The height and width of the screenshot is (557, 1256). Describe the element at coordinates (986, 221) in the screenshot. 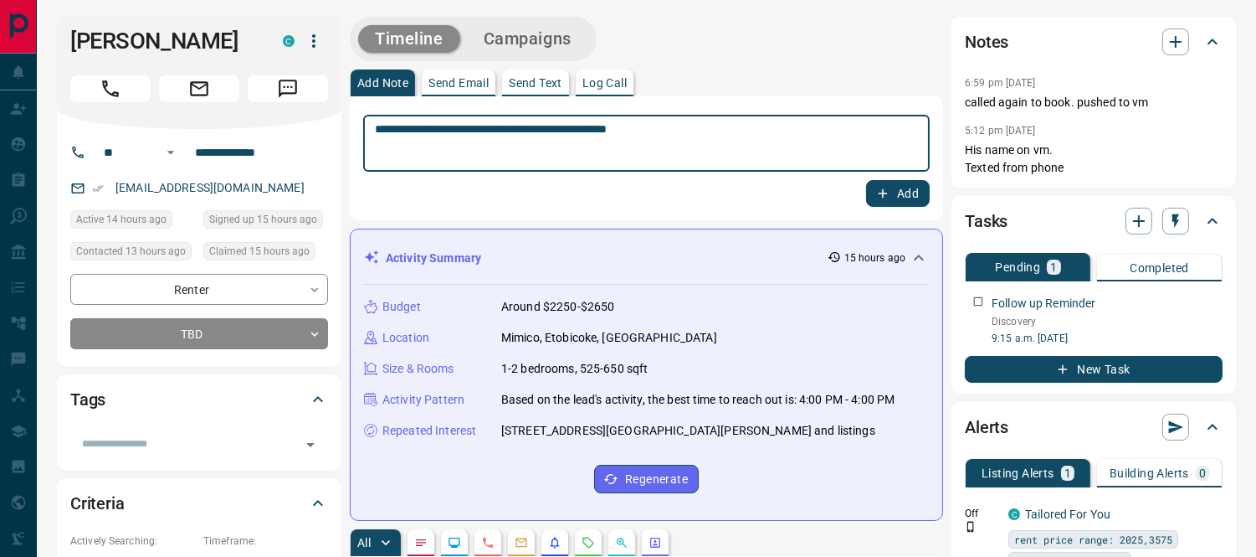

I see `h2: Tasks` at that location.